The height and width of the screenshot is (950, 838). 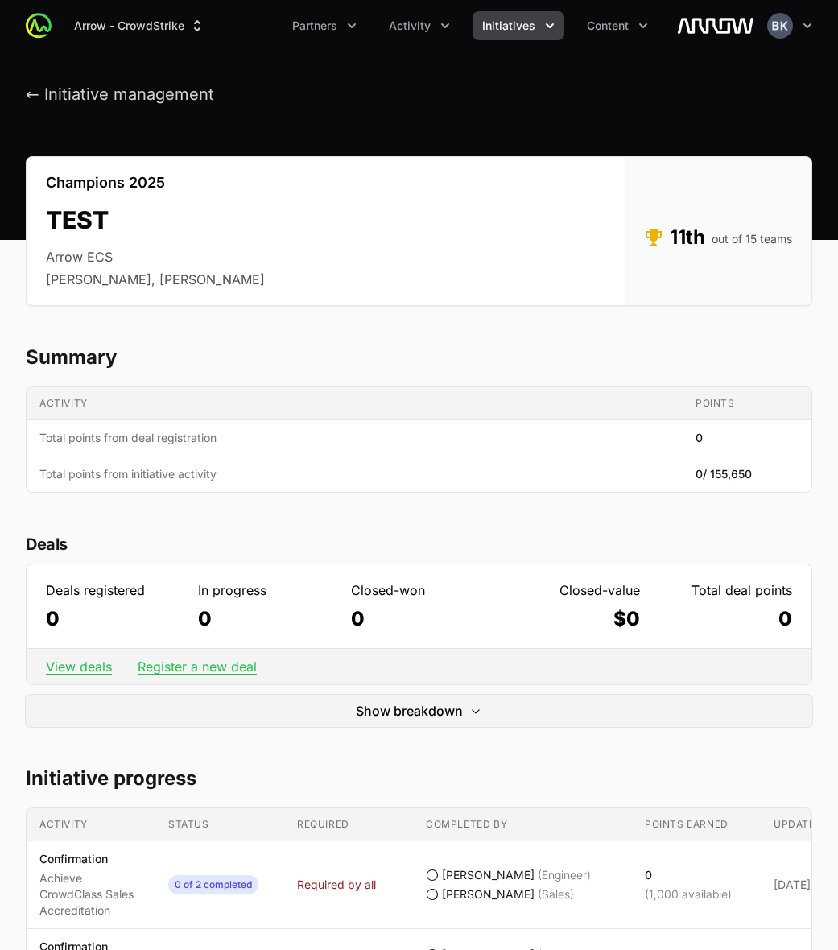 I want to click on img: Arrow, so click(x=716, y=26).